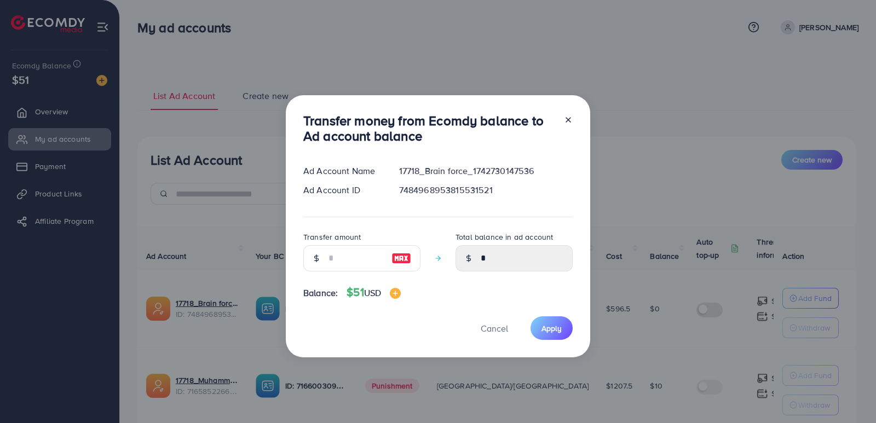 Image resolution: width=876 pixels, height=423 pixels. What do you see at coordinates (551, 329) in the screenshot?
I see `span: Apply` at bounding box center [551, 329].